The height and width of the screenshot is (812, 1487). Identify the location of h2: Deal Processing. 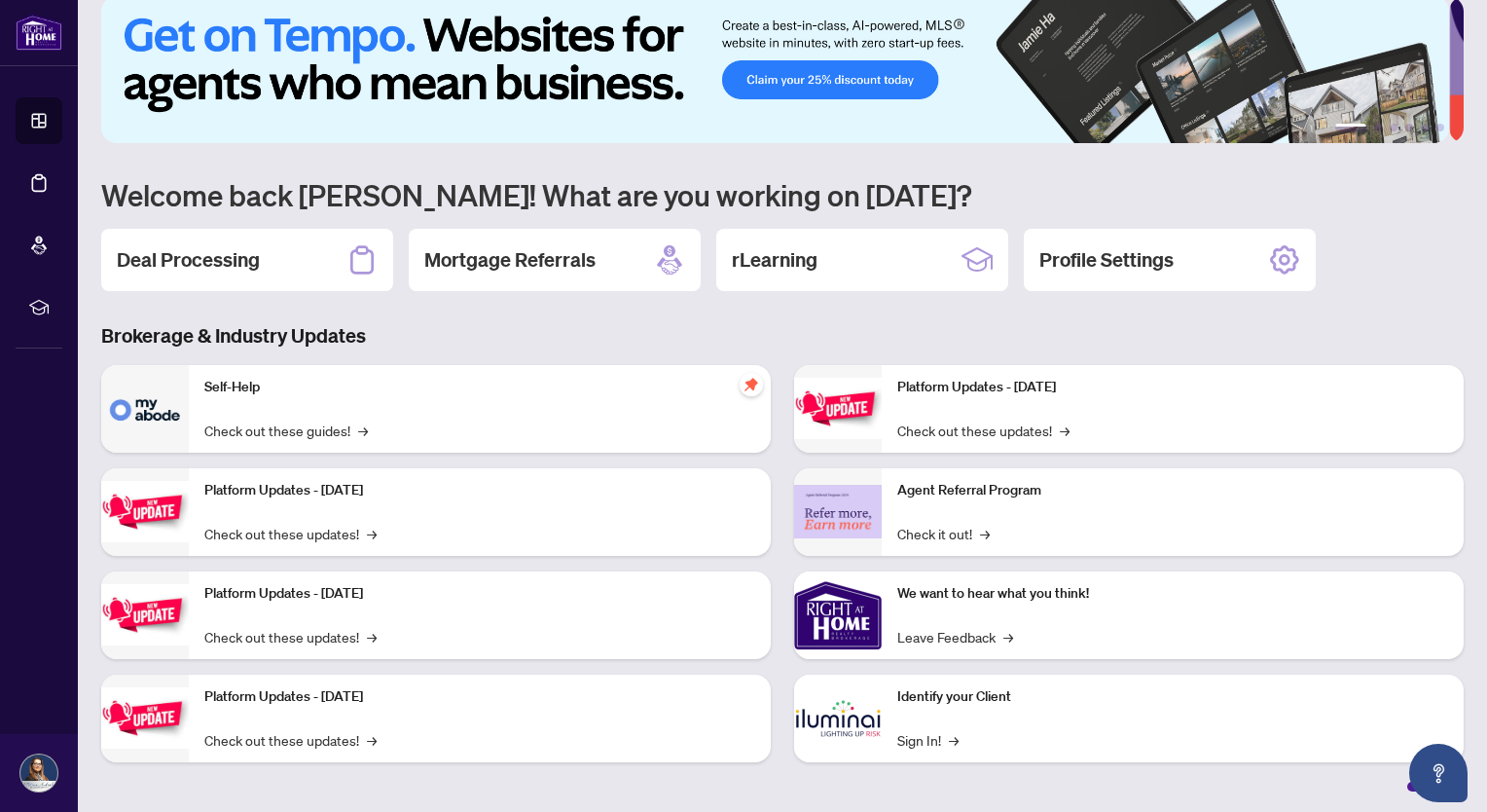
(188, 260).